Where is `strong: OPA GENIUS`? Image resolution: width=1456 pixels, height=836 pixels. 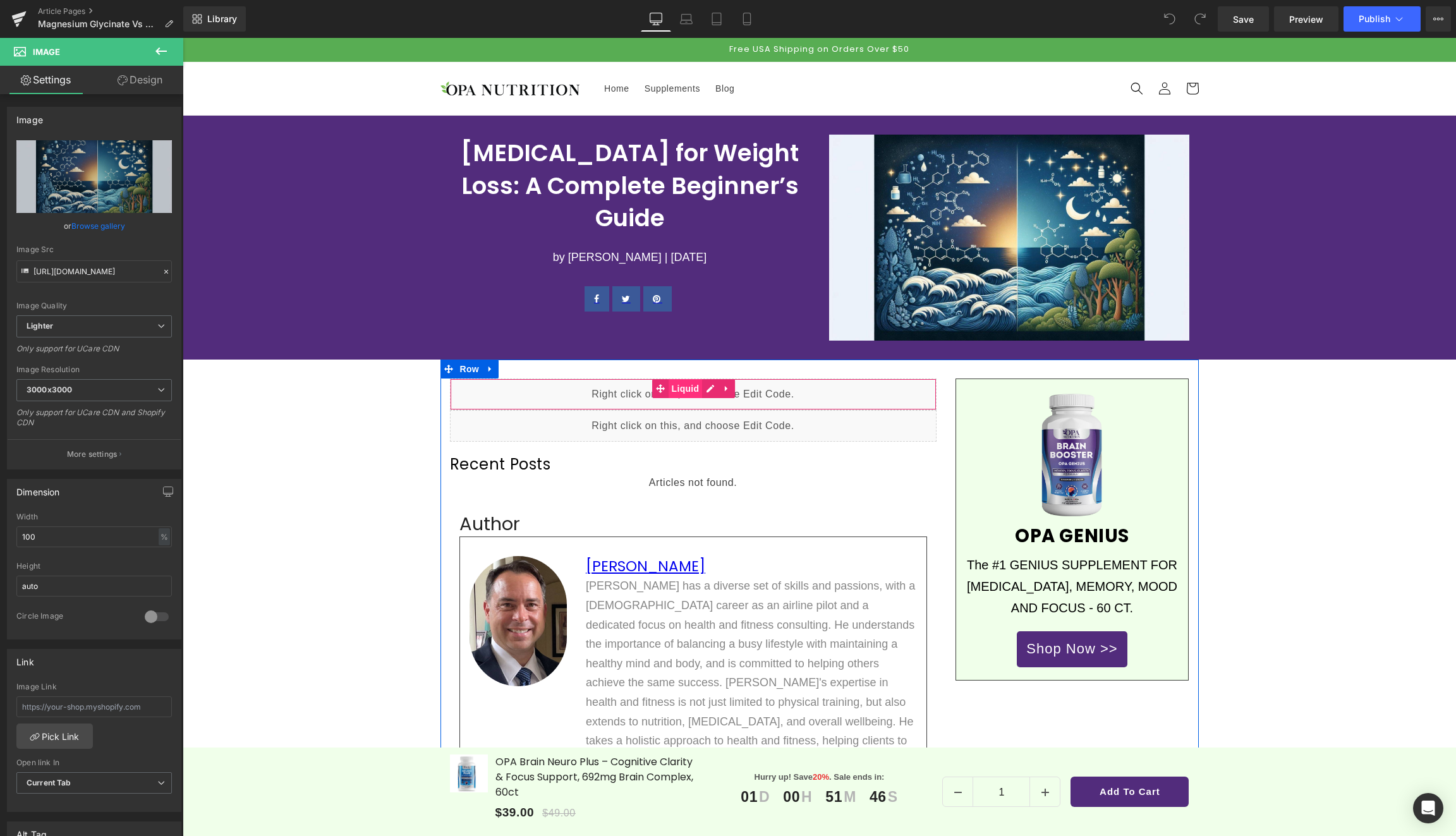
strong: OPA GENIUS is located at coordinates (889, 498).